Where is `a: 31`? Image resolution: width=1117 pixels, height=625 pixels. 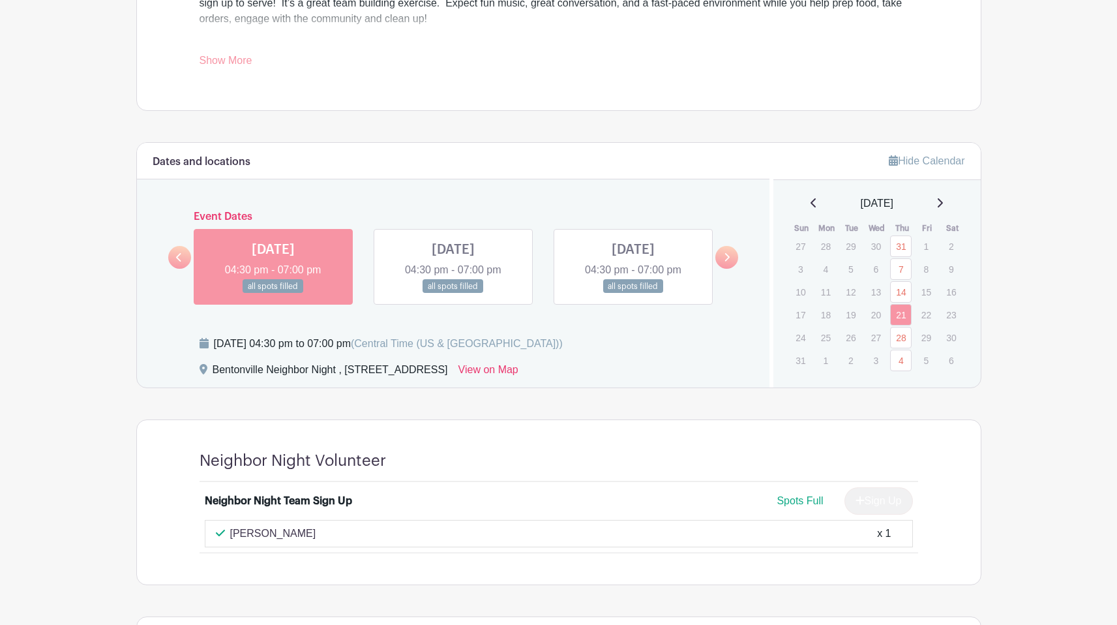
a: 31 is located at coordinates (900, 246).